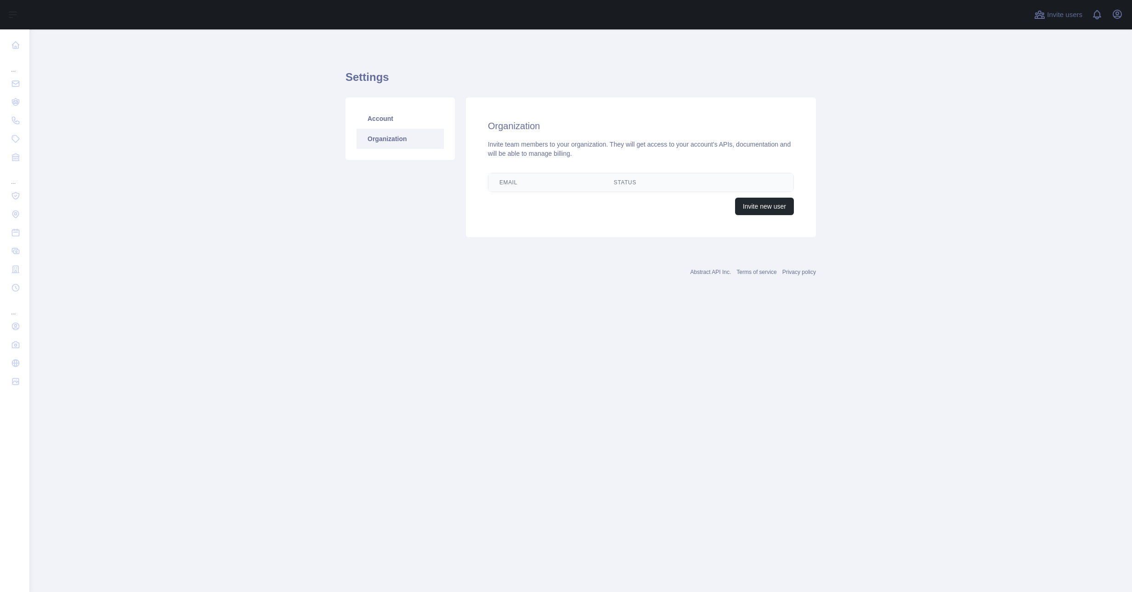 This screenshot has height=592, width=1132. I want to click on a: Organization, so click(400, 139).